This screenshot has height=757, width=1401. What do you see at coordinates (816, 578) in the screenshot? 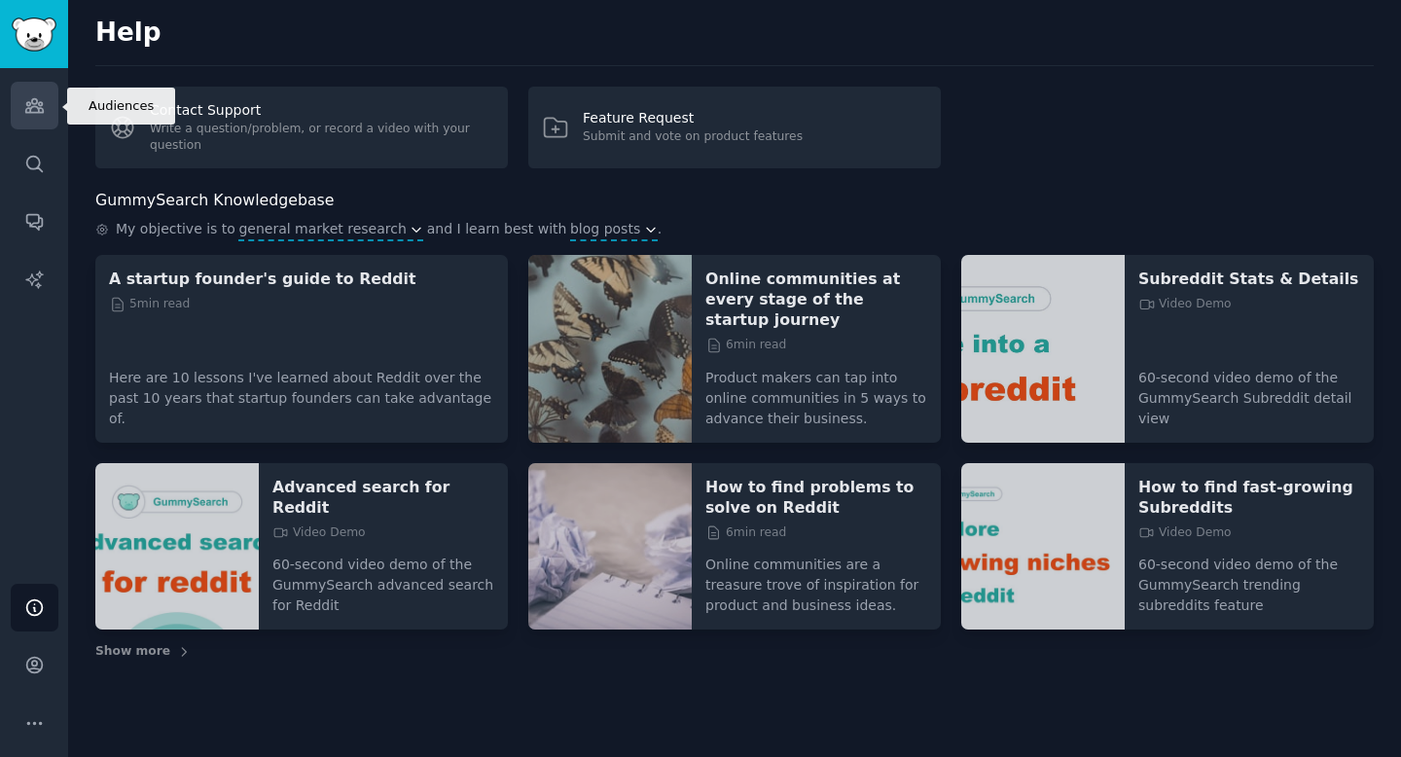
I see `p: Online communities are a treasure trove of inspiration for product and business ideas.` at bounding box center [816, 578].